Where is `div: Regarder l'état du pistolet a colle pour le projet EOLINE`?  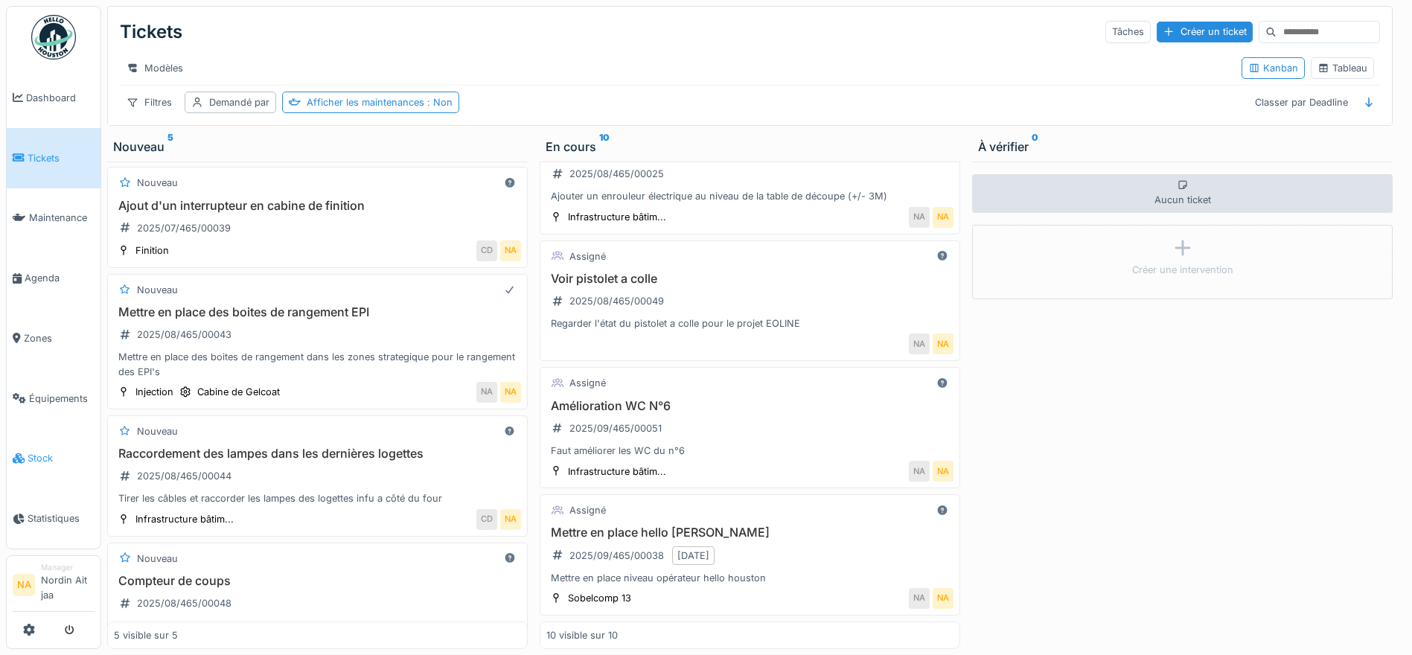 div: Regarder l'état du pistolet a colle pour le projet EOLINE is located at coordinates (750, 323).